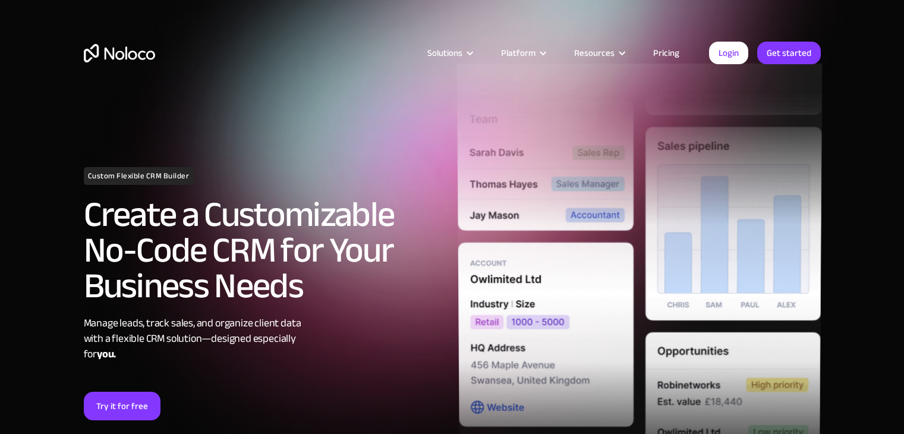 The width and height of the screenshot is (904, 434). What do you see at coordinates (666, 53) in the screenshot?
I see `a: Pricing` at bounding box center [666, 53].